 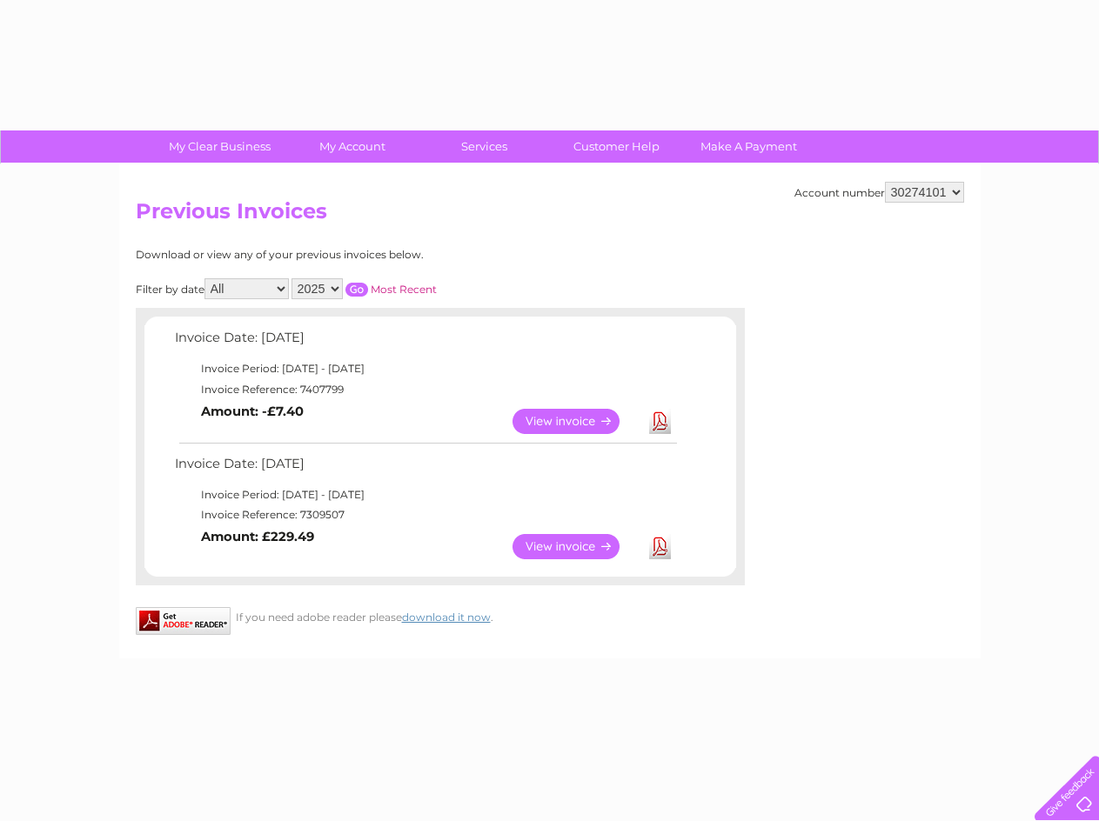 I want to click on a: Most Recent, so click(x=404, y=289).